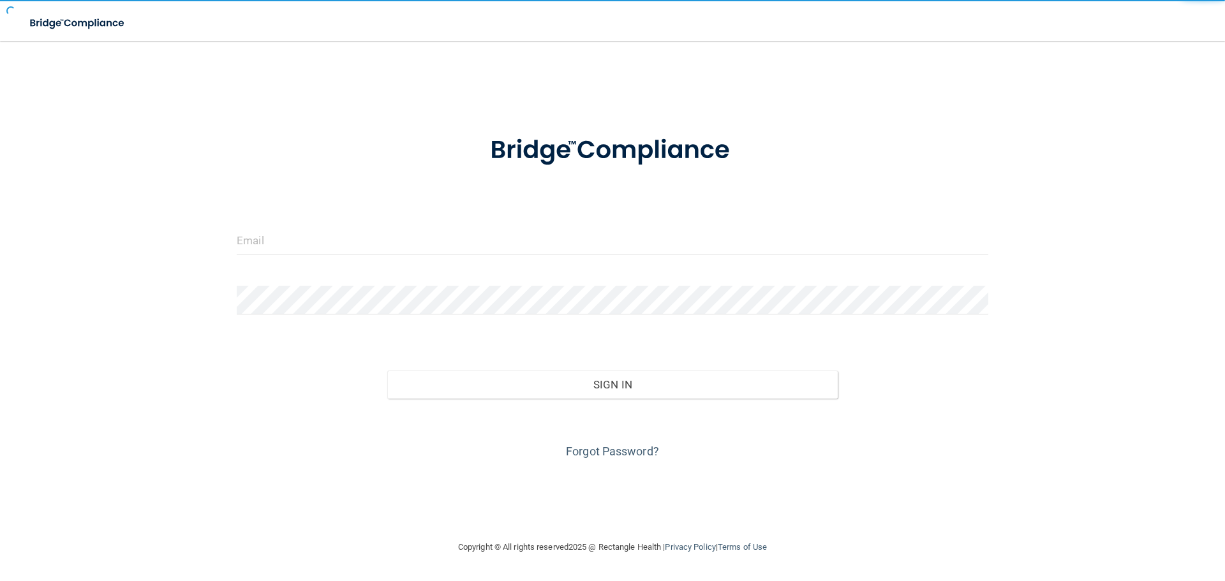 This screenshot has height=581, width=1225. Describe the element at coordinates (613, 385) in the screenshot. I see `button: Sign In` at that location.